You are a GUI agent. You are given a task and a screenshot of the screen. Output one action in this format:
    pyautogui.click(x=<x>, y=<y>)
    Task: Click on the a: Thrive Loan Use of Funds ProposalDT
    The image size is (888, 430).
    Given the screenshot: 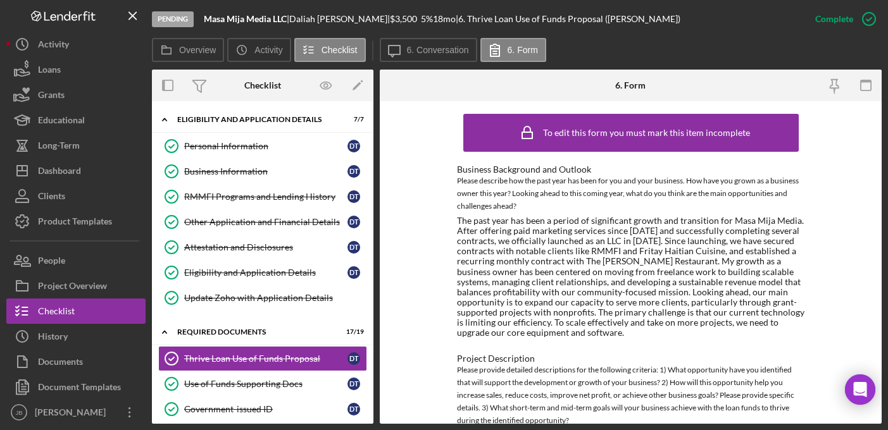 What is the action you would take?
    pyautogui.click(x=263, y=359)
    